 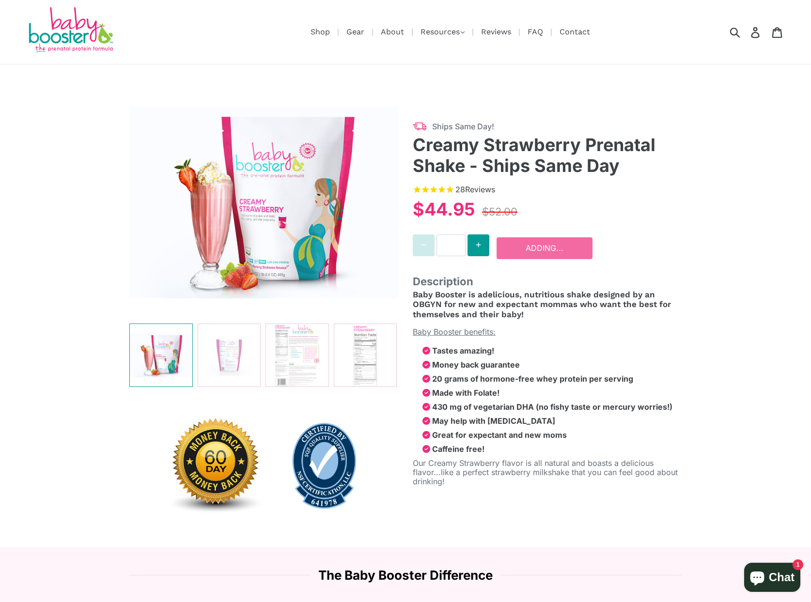 I want to click on strong: 20 grams of hormone-free whey protein per serving, so click(x=533, y=379).